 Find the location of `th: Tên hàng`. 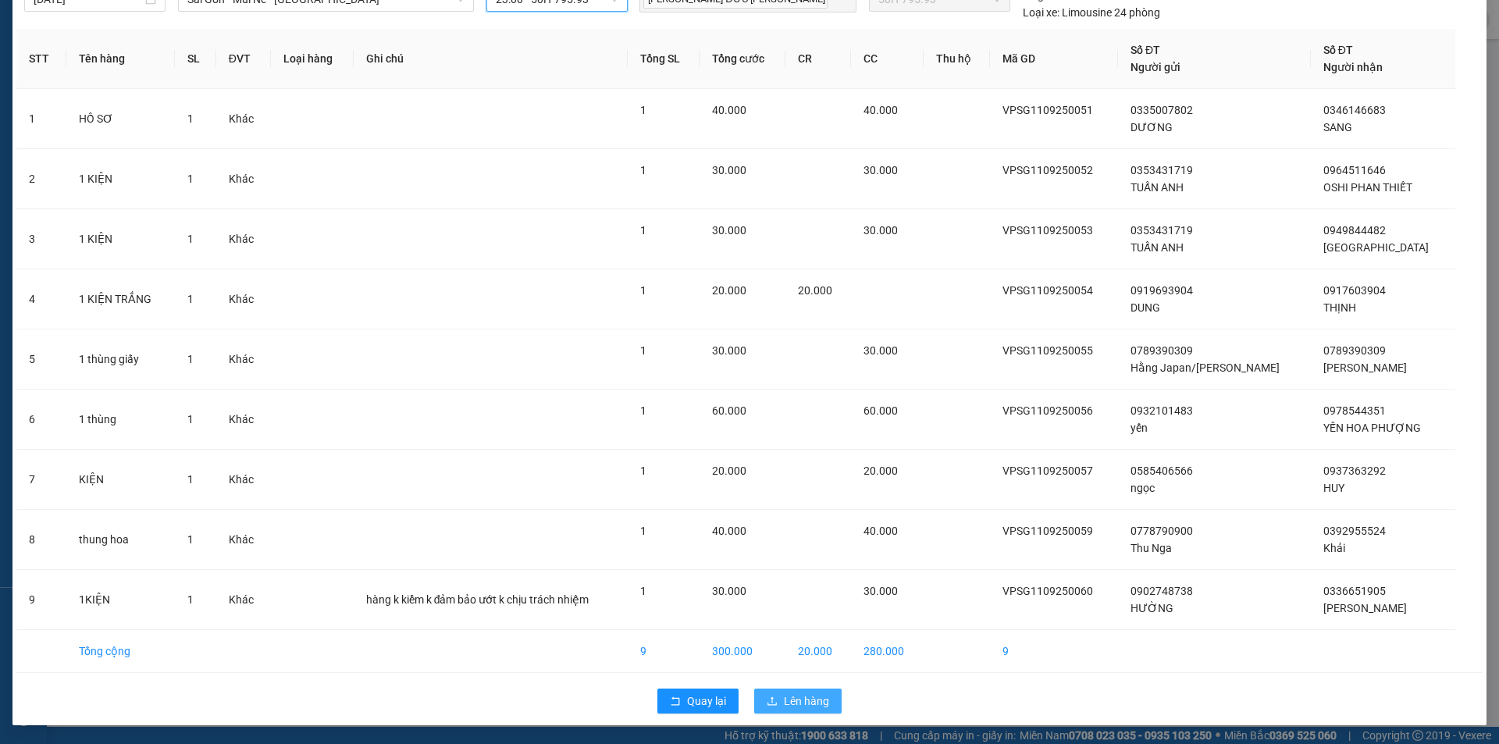

th: Tên hàng is located at coordinates (120, 59).